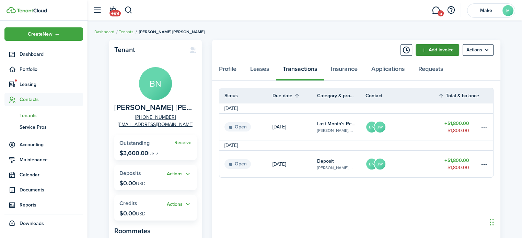  Describe the element at coordinates (44, 127) in the screenshot. I see `a: Service Pros` at that location.